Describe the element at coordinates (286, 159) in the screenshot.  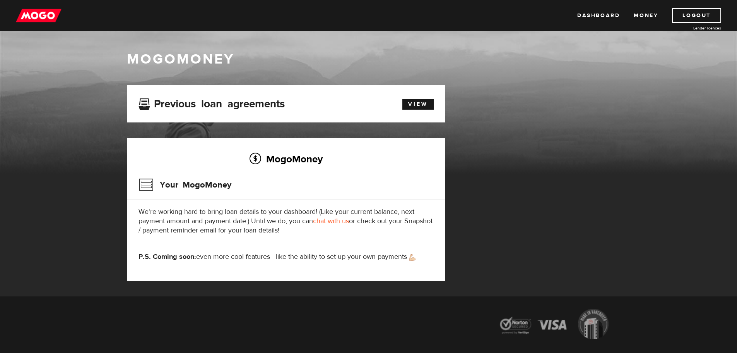
I see `h2: MogoMoney` at that location.